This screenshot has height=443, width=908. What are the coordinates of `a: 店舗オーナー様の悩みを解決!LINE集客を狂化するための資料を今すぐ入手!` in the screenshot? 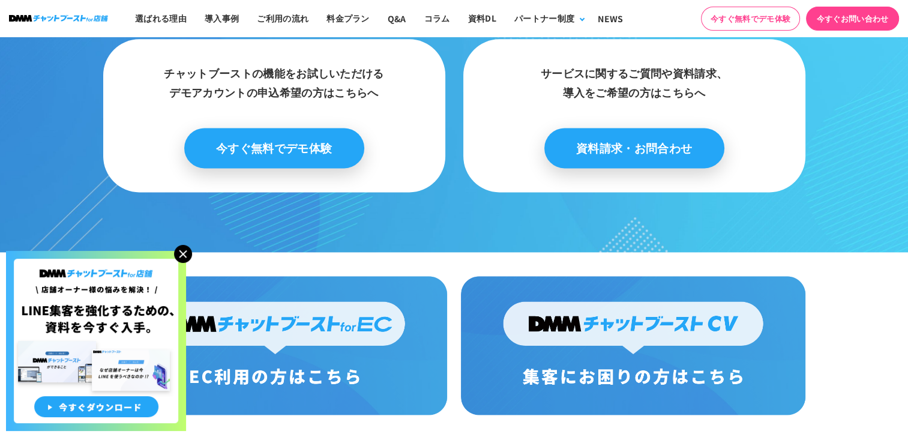 It's located at (96, 258).